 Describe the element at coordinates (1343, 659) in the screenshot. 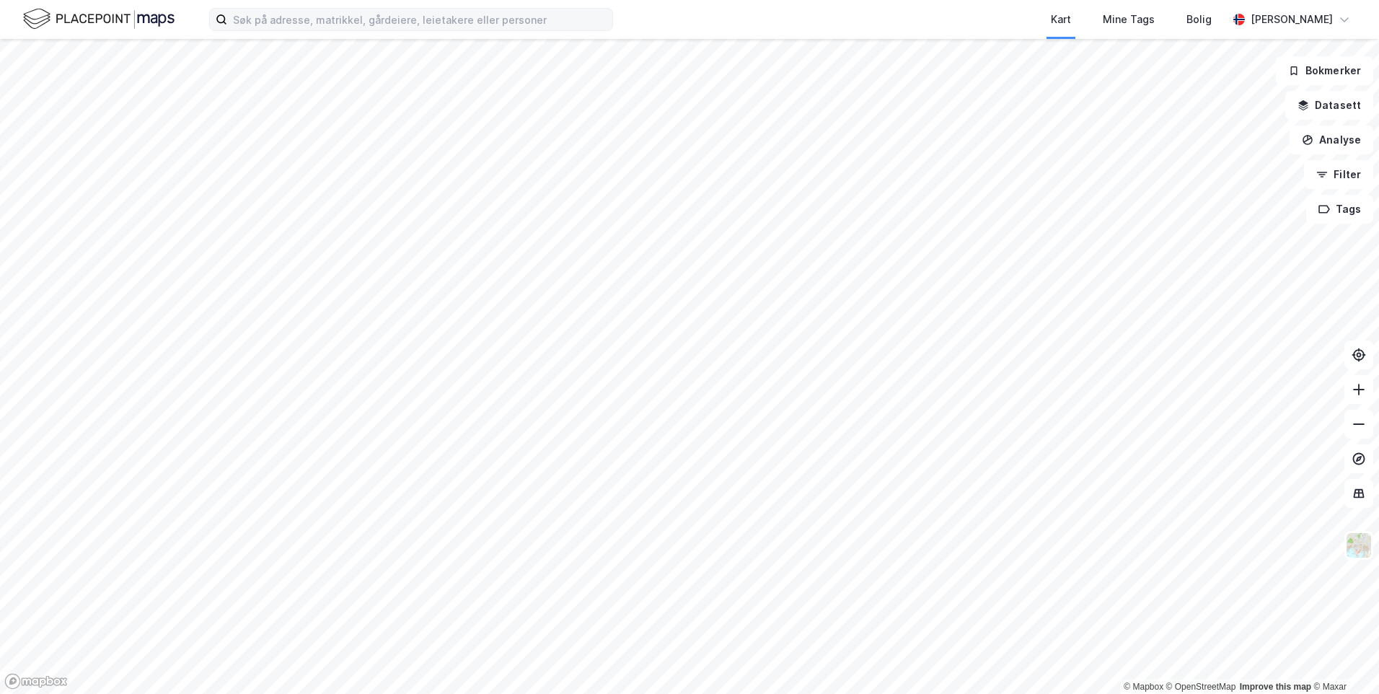

I see `div: Chat Widget` at that location.